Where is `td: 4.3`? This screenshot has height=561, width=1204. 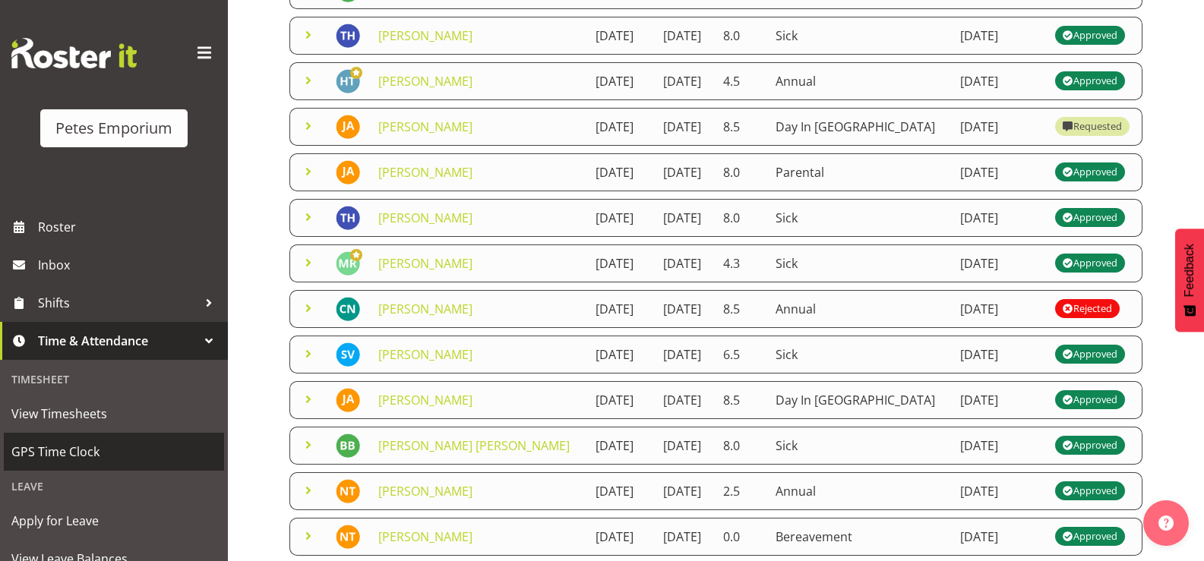
td: 4.3 is located at coordinates (740, 264).